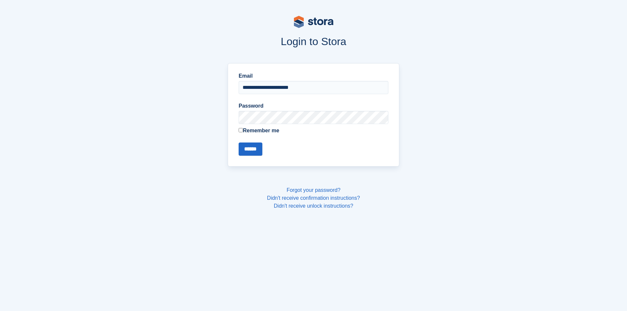 This screenshot has height=311, width=627. Describe the element at coordinates (313, 106) in the screenshot. I see `label: Password` at that location.